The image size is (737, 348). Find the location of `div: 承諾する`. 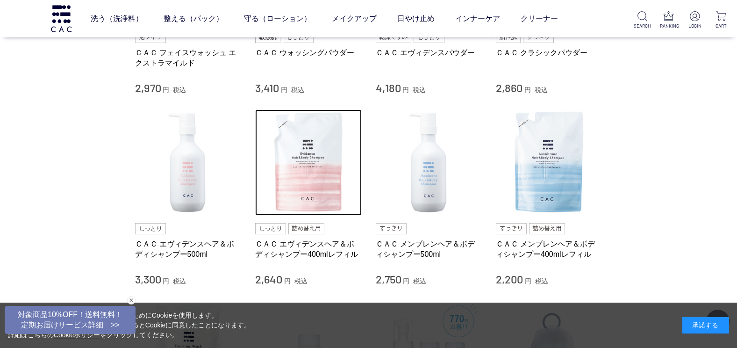

div: 承諾する is located at coordinates (706, 325).